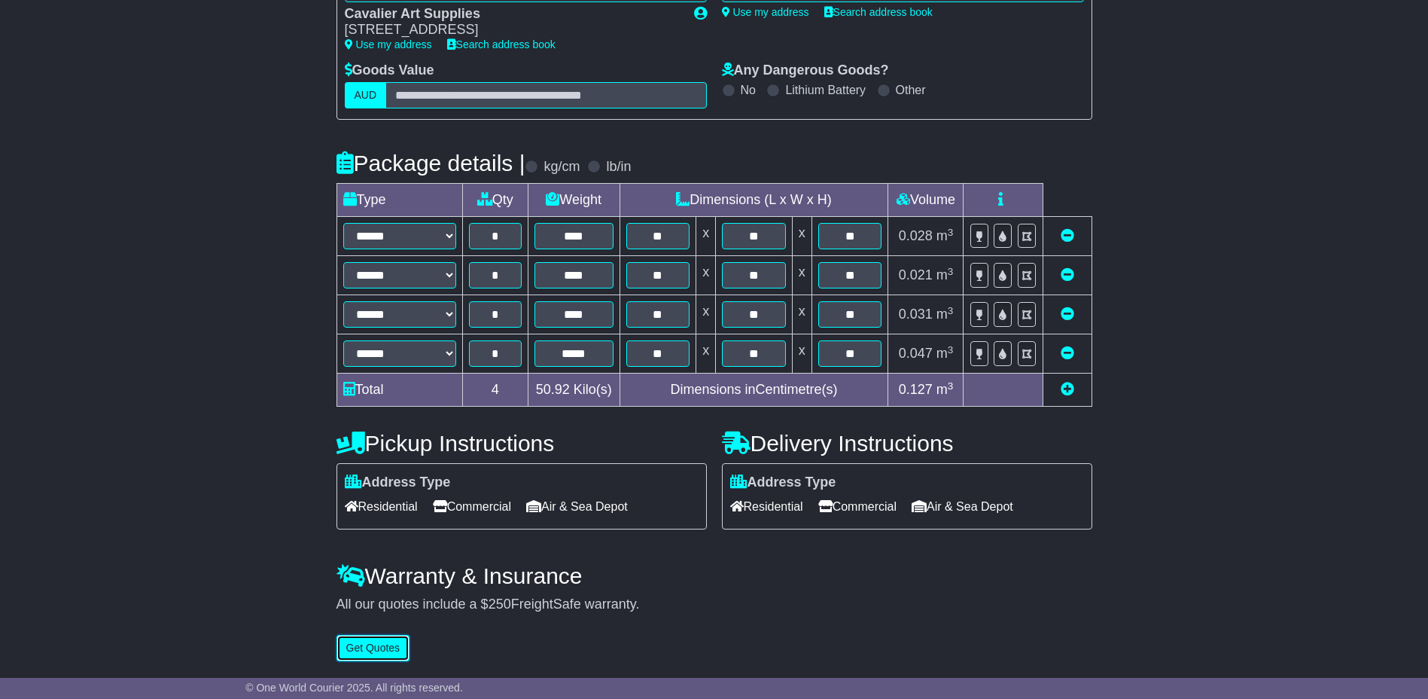 The image size is (1428, 699). Describe the element at coordinates (574, 390) in the screenshot. I see `td: Kilo(s)` at that location.